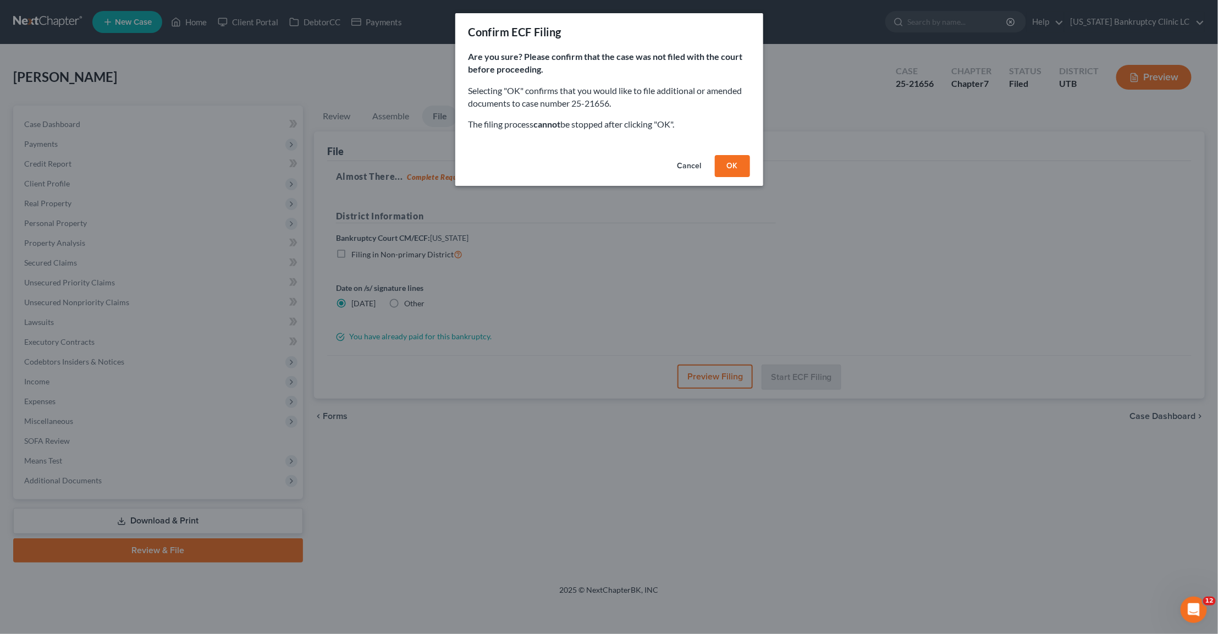 The width and height of the screenshot is (1218, 634). What do you see at coordinates (547, 124) in the screenshot?
I see `strong: cannot` at bounding box center [547, 124].